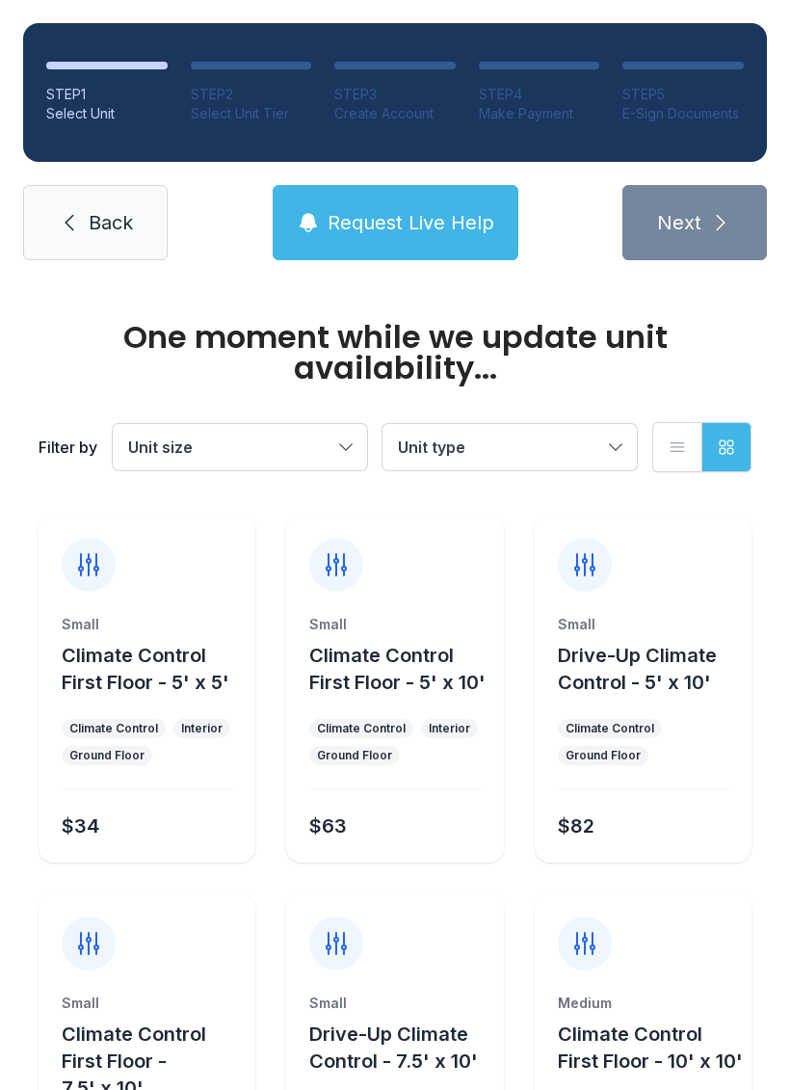 The width and height of the screenshot is (790, 1090). I want to click on div: Medium, so click(643, 1003).